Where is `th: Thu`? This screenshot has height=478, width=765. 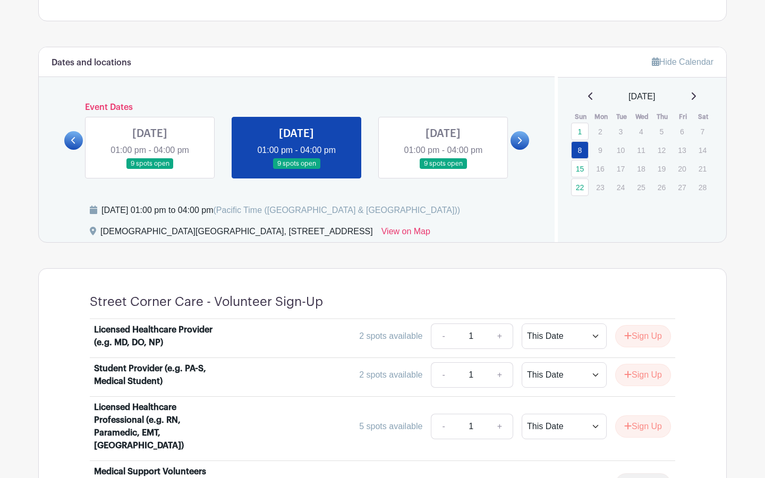 th: Thu is located at coordinates (663, 117).